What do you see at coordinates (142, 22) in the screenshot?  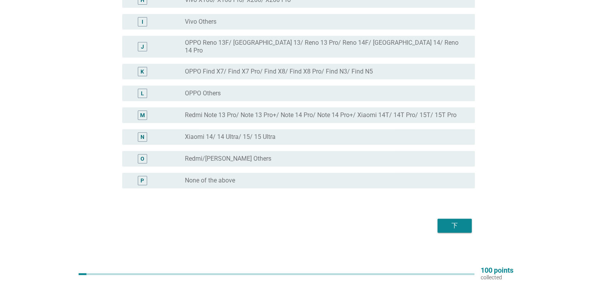 I see `div: I` at bounding box center [142, 22].